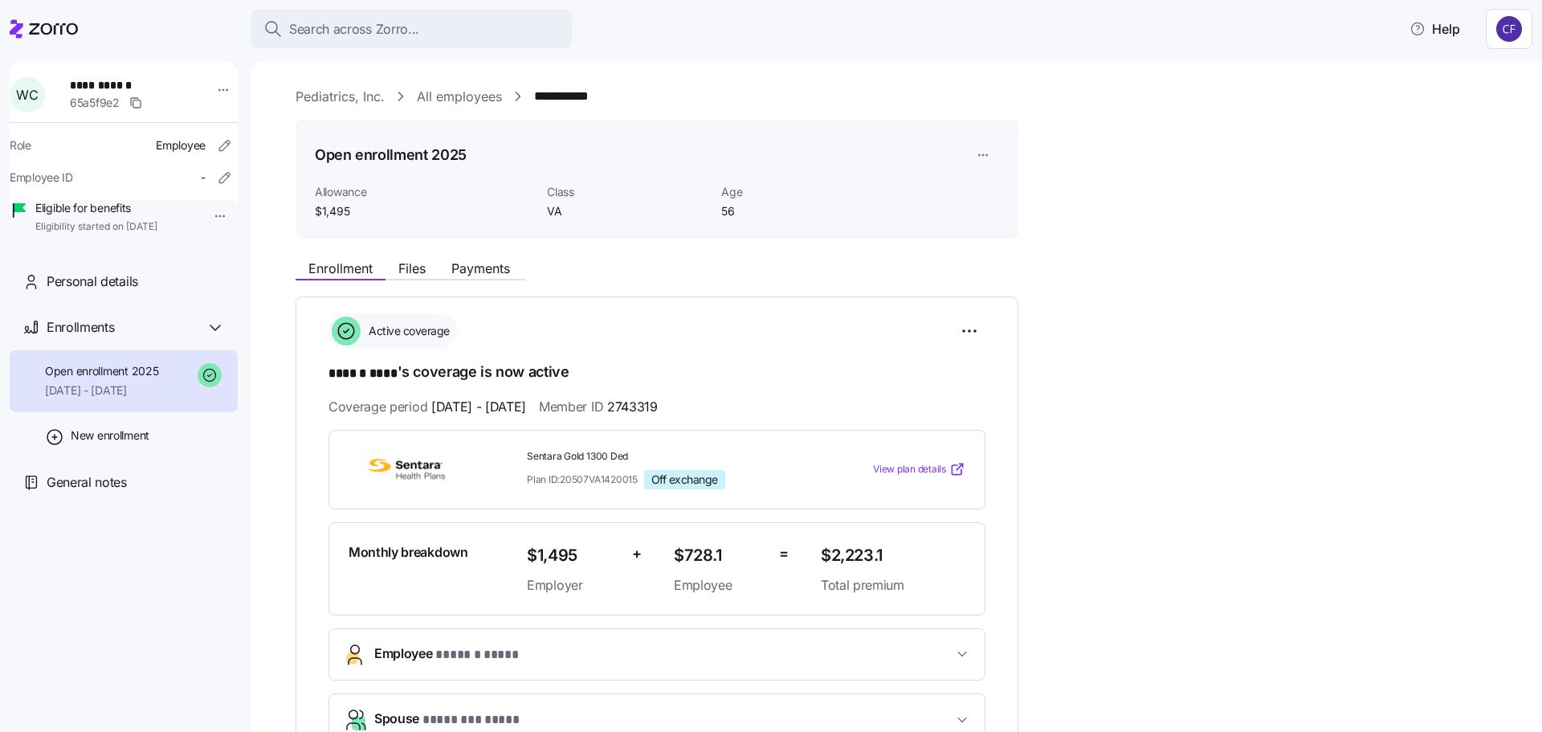  What do you see at coordinates (802, 211) in the screenshot?
I see `span: 56` at bounding box center [802, 211].